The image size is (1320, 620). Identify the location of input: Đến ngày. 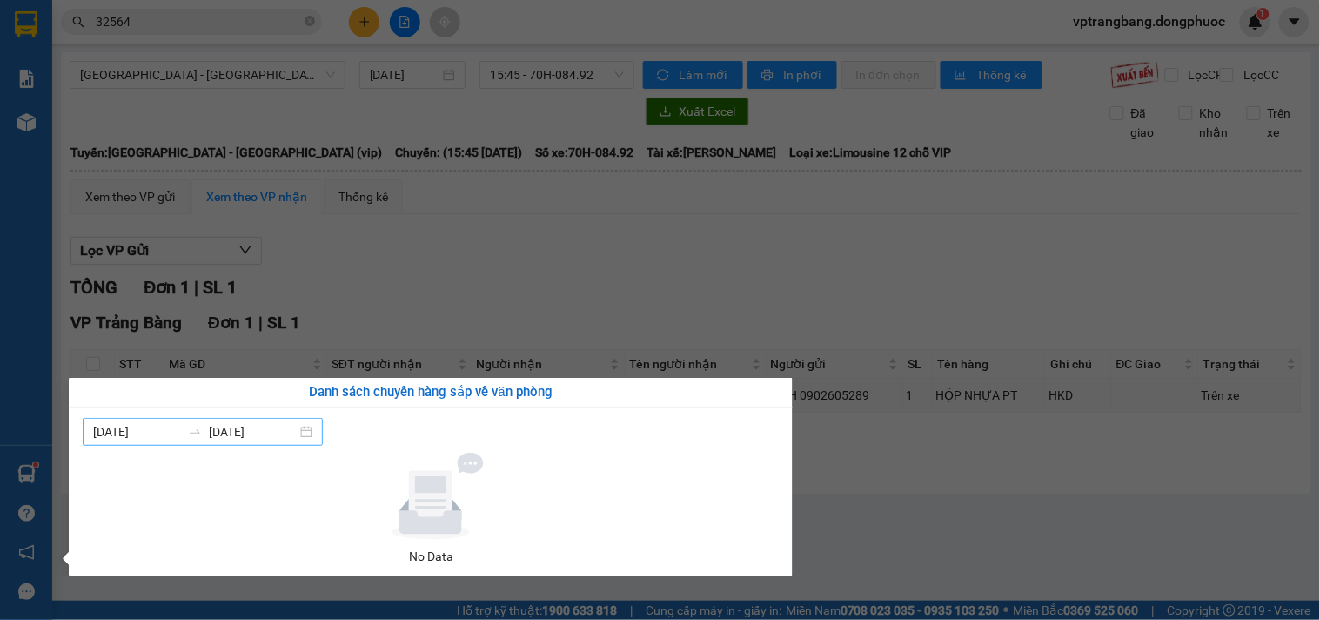
(252, 432).